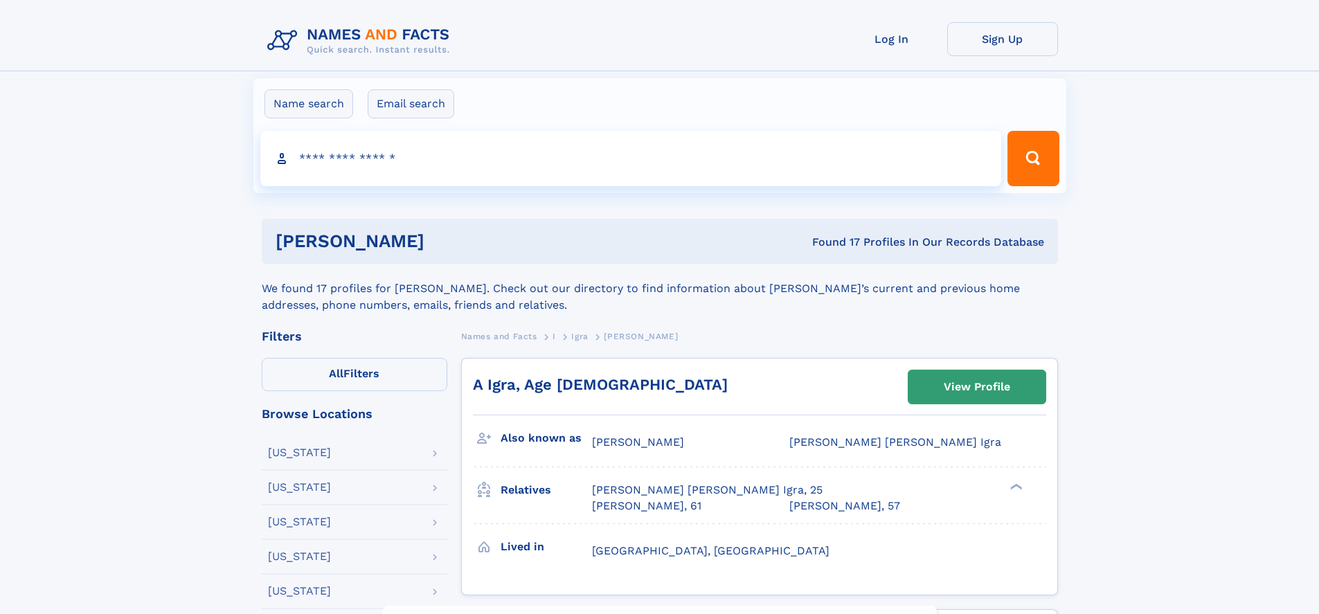 The width and height of the screenshot is (1319, 614). What do you see at coordinates (546, 438) in the screenshot?
I see `h3: Also known as` at bounding box center [546, 438].